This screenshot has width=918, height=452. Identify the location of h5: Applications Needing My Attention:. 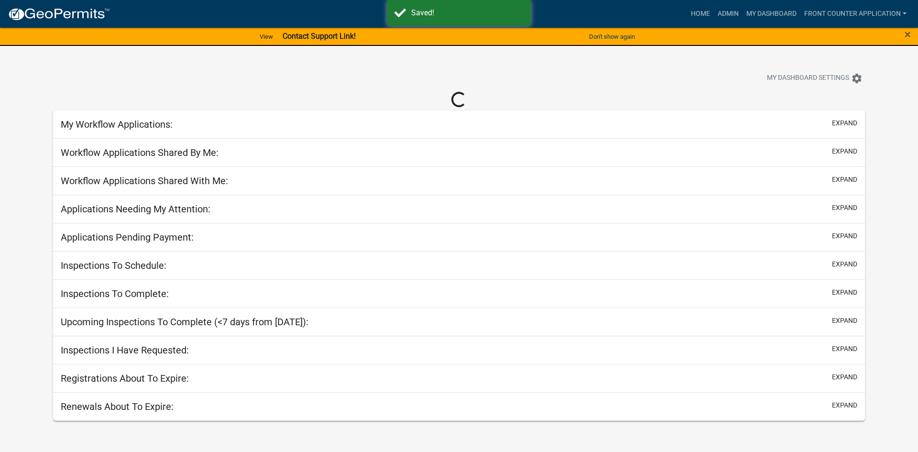
(135, 209).